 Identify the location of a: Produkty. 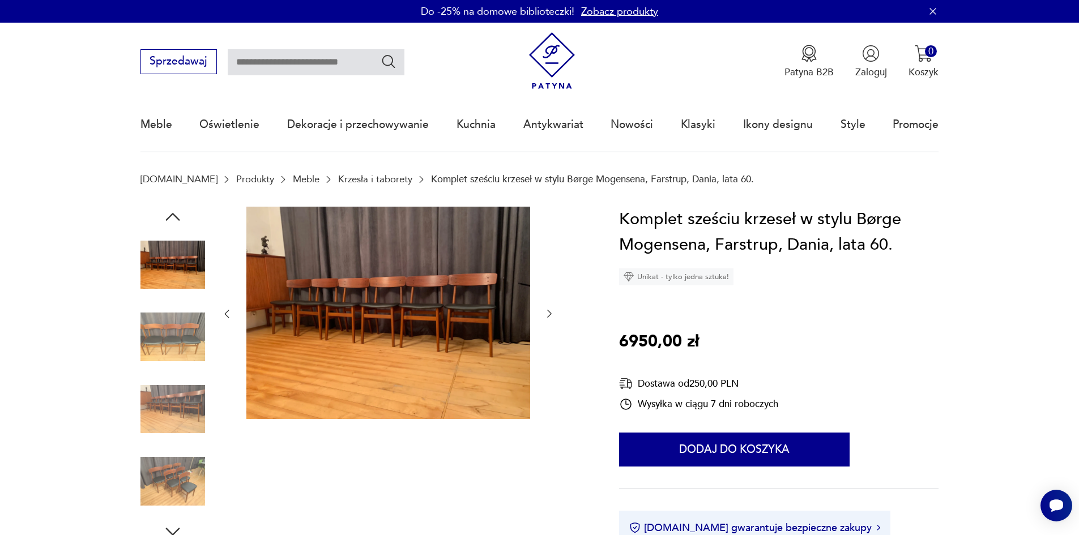
(255, 179).